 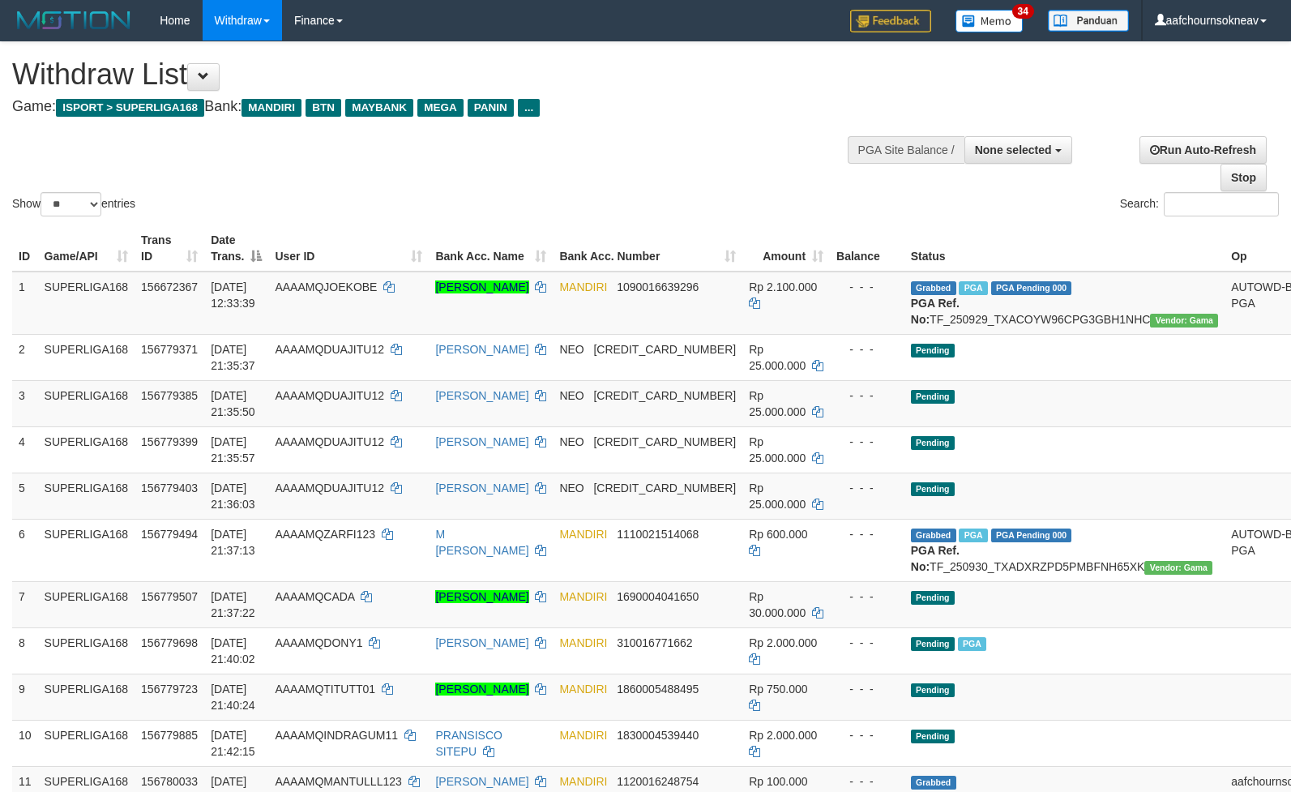 I want to click on th: Bank Acc. Number: activate to sort column ascending, so click(x=648, y=248).